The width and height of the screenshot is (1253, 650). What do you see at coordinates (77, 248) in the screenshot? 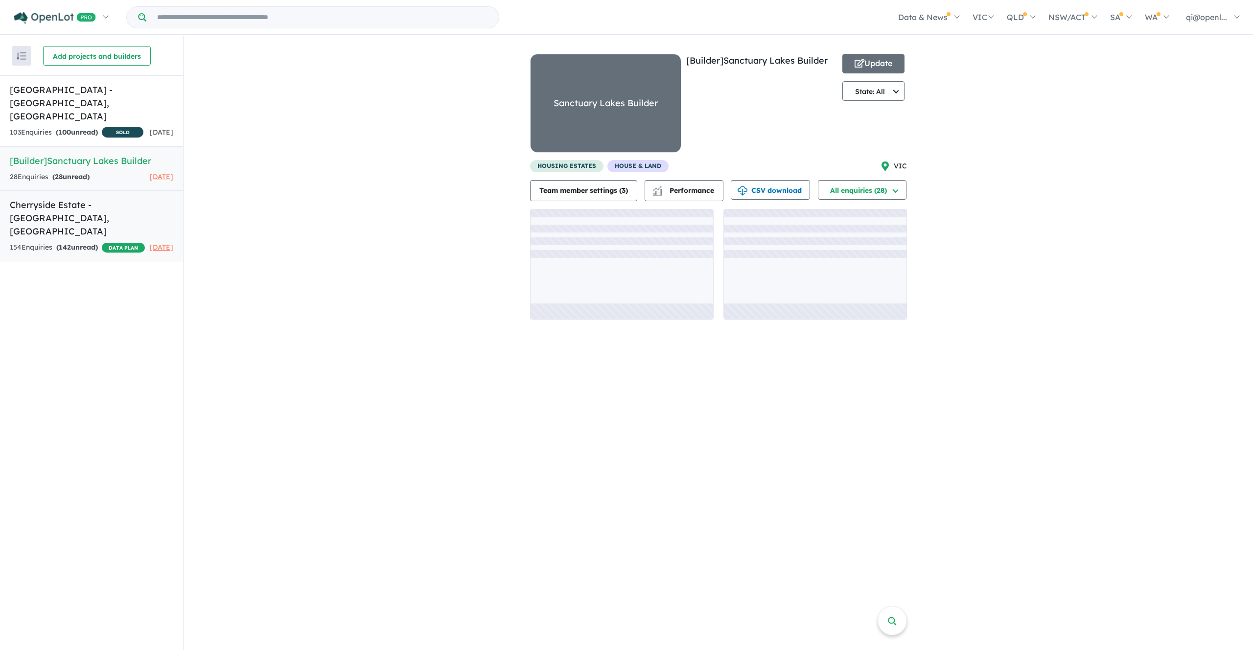
I see `div: 154 Enquir ies` at bounding box center [77, 248].